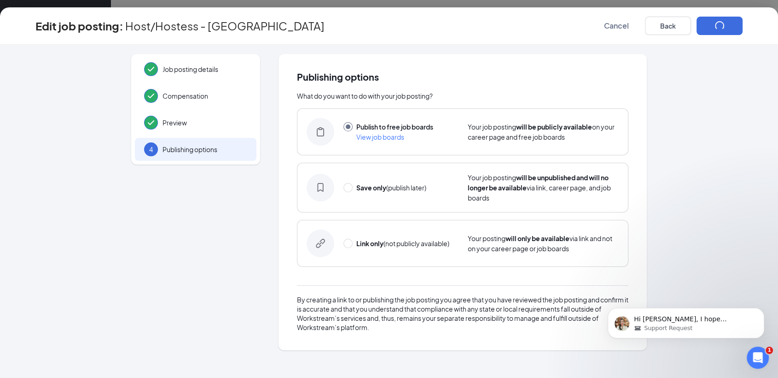 This screenshot has height=378, width=778. What do you see at coordinates (463, 313) in the screenshot?
I see `div: By creating a link to or publishing the job posting you agree that you have reviewed the job post...` at bounding box center [463, 313].